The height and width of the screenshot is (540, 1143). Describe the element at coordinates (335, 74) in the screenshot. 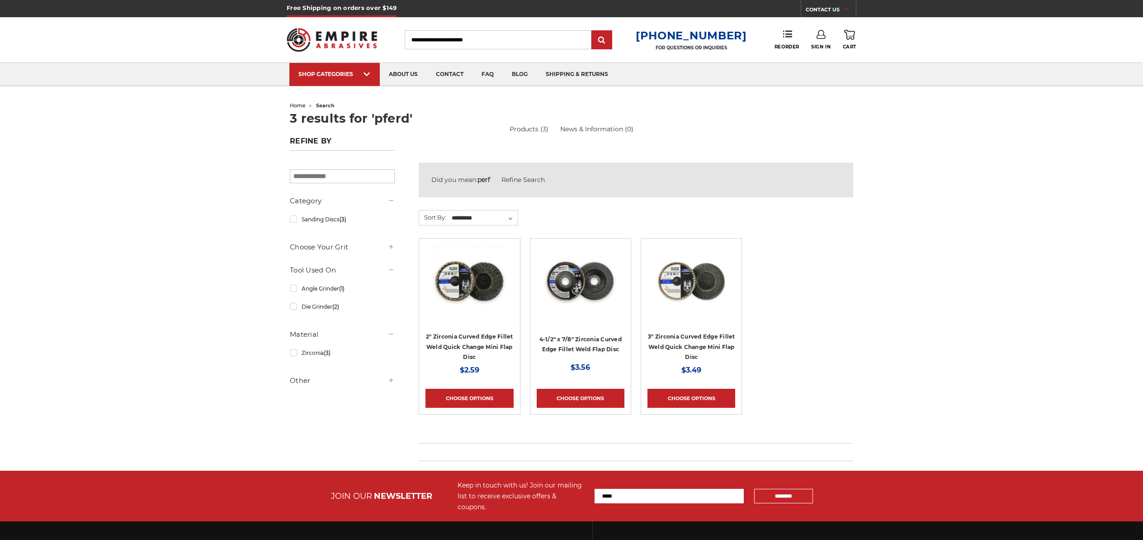

I see `div: SHOP CATEGORIES` at that location.